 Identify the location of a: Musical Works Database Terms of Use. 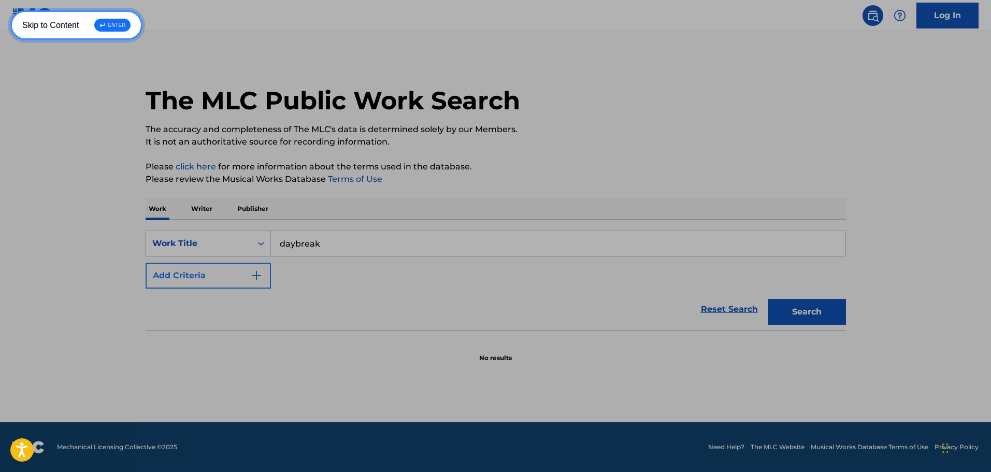
(869, 447).